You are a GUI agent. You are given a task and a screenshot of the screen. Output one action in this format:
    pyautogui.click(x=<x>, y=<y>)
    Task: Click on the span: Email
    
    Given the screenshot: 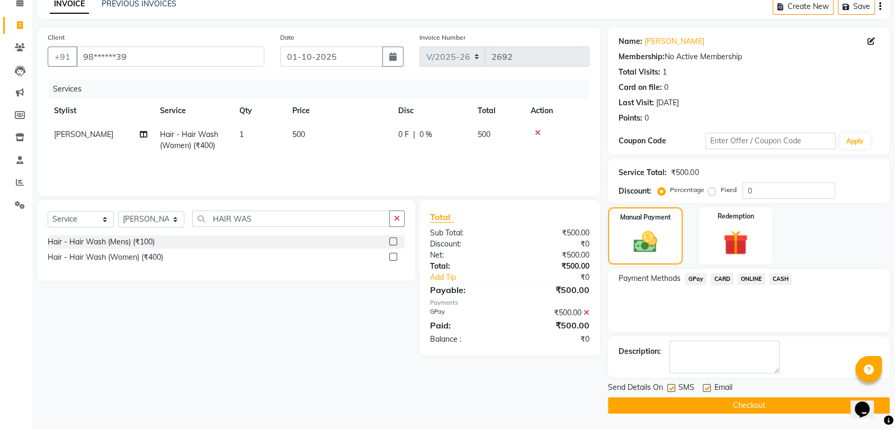 What is the action you would take?
    pyautogui.click(x=723, y=389)
    